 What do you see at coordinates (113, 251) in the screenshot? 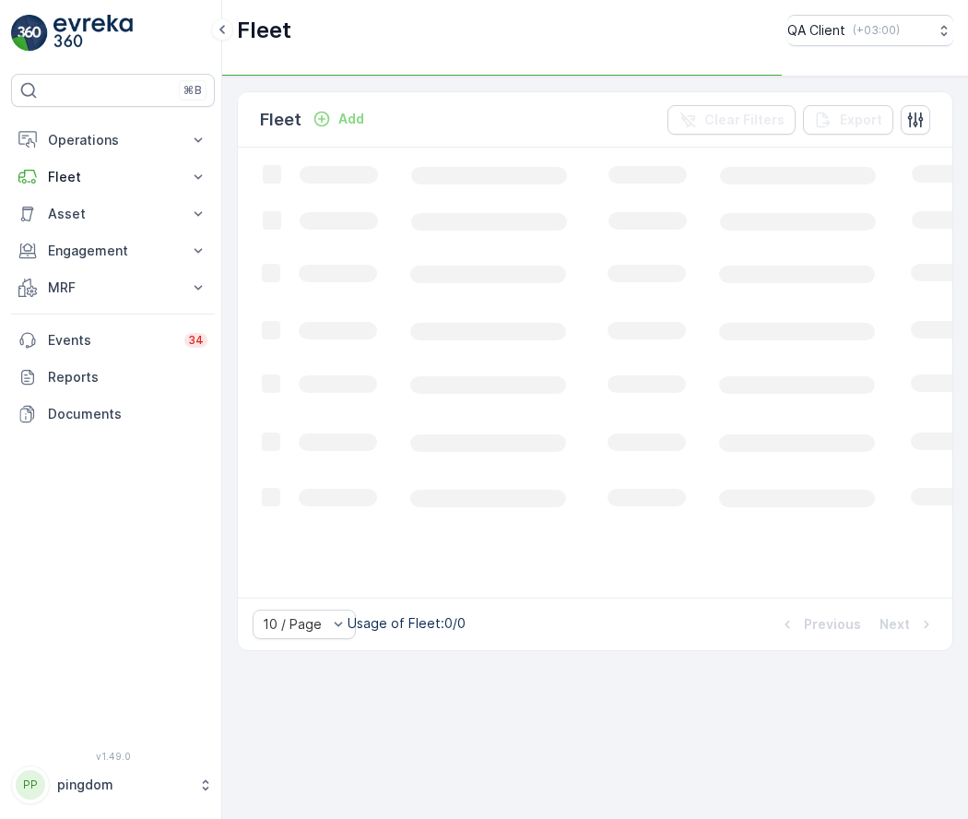
I see `button: Engagement` at bounding box center [113, 251].